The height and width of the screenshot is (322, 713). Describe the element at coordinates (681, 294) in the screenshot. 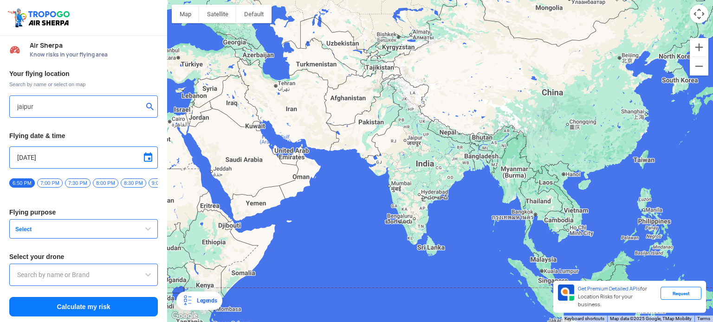

I see `div: Request` at that location.